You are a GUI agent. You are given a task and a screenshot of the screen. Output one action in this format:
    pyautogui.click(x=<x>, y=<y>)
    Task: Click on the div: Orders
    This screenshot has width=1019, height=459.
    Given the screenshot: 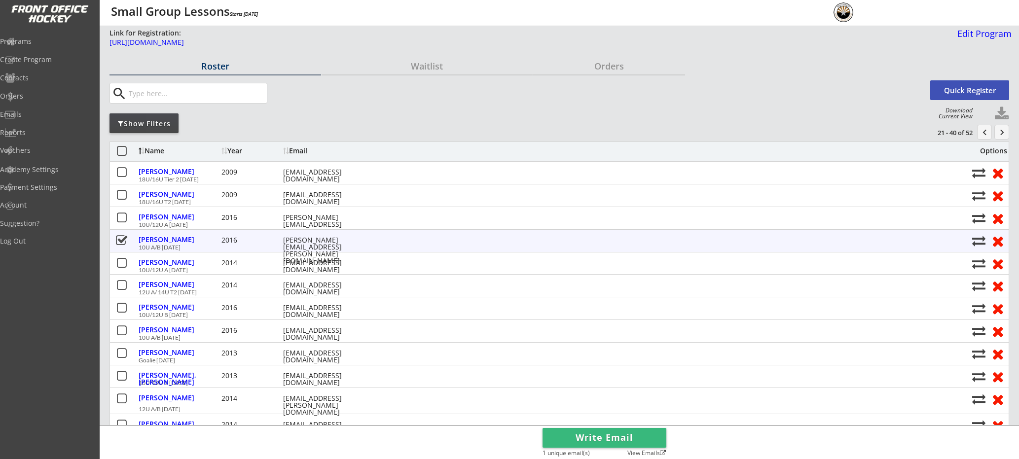 What is the action you would take?
    pyautogui.click(x=609, y=66)
    